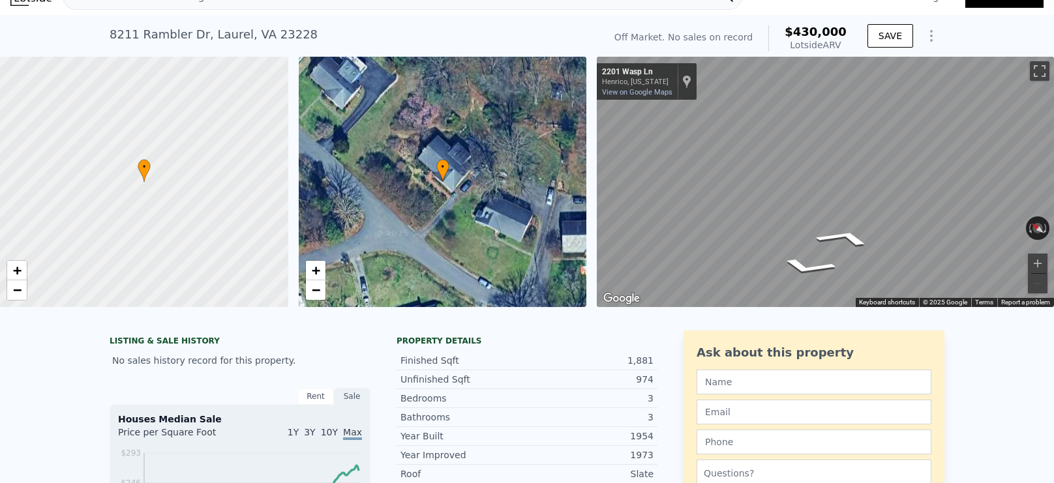  I want to click on div: 1954, so click(590, 436).